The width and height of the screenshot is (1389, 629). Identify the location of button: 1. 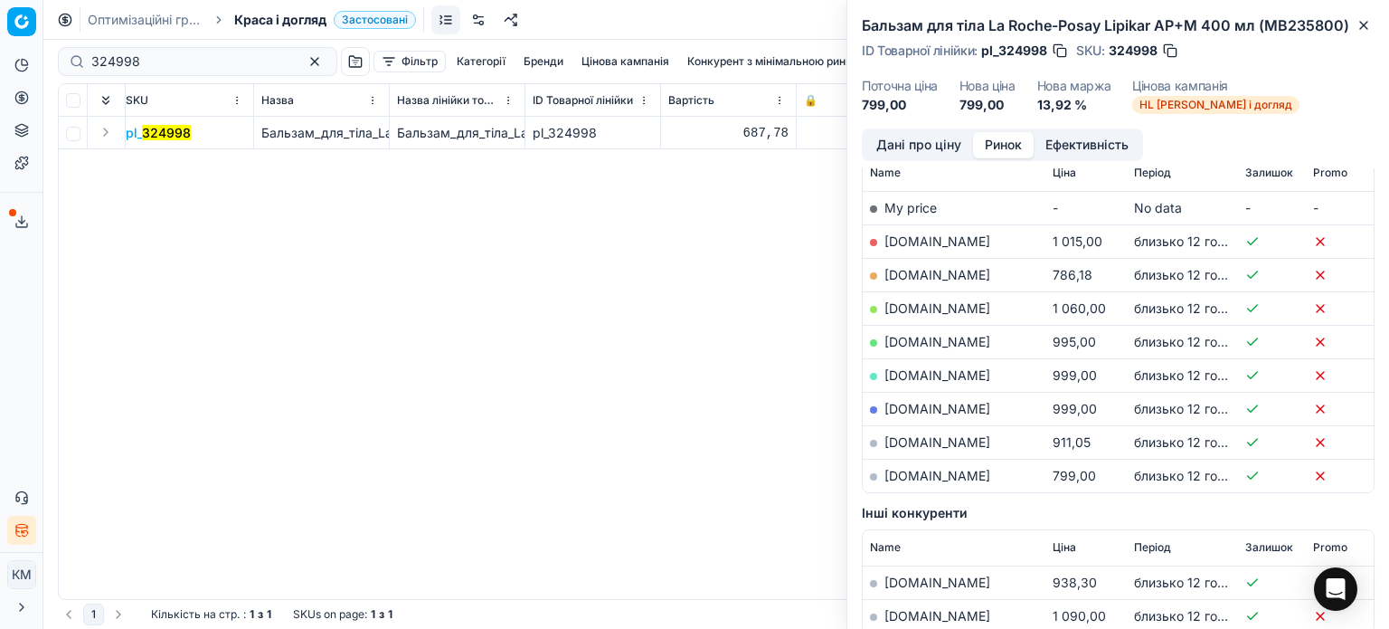
(93, 614).